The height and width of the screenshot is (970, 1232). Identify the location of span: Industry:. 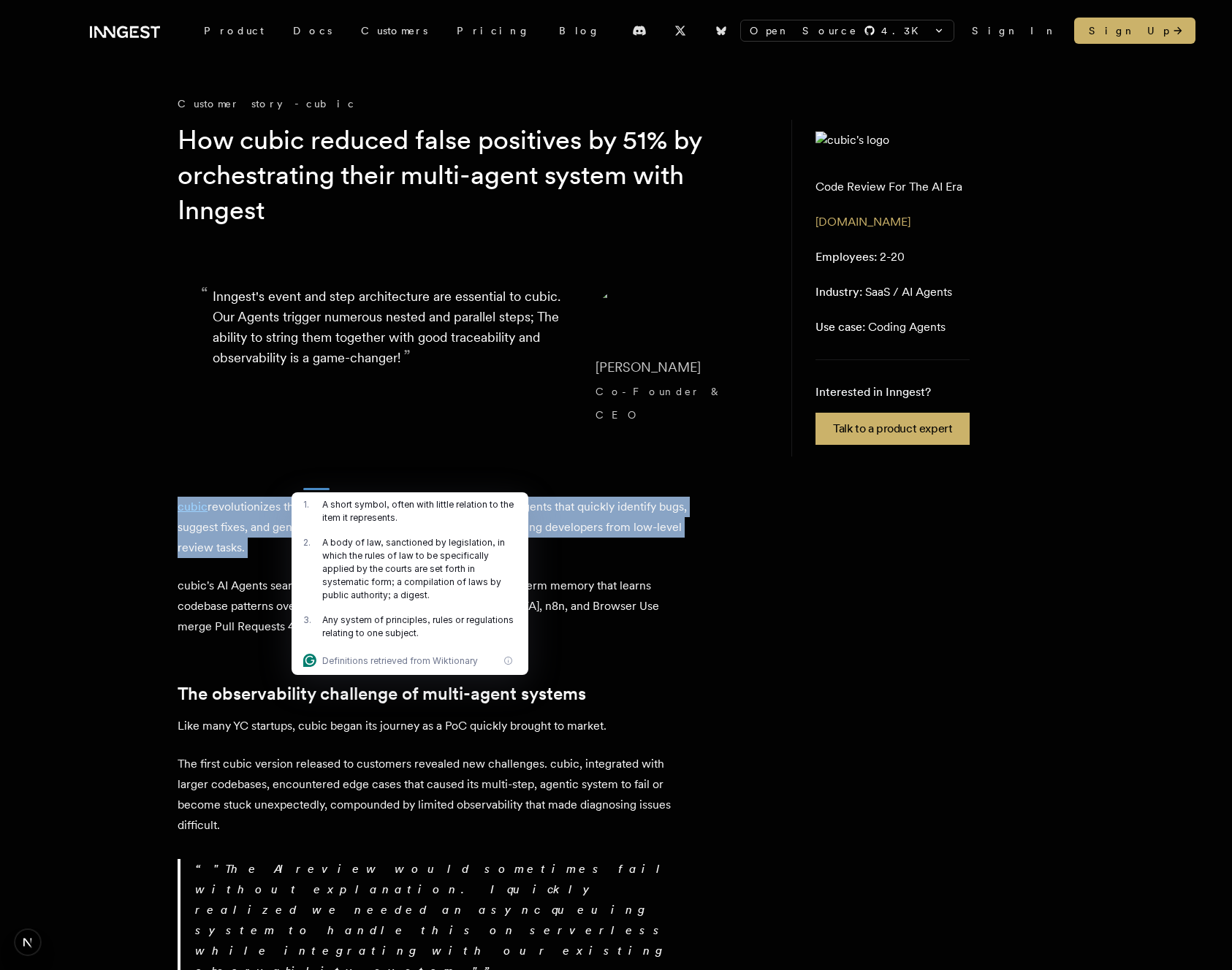
(839, 292).